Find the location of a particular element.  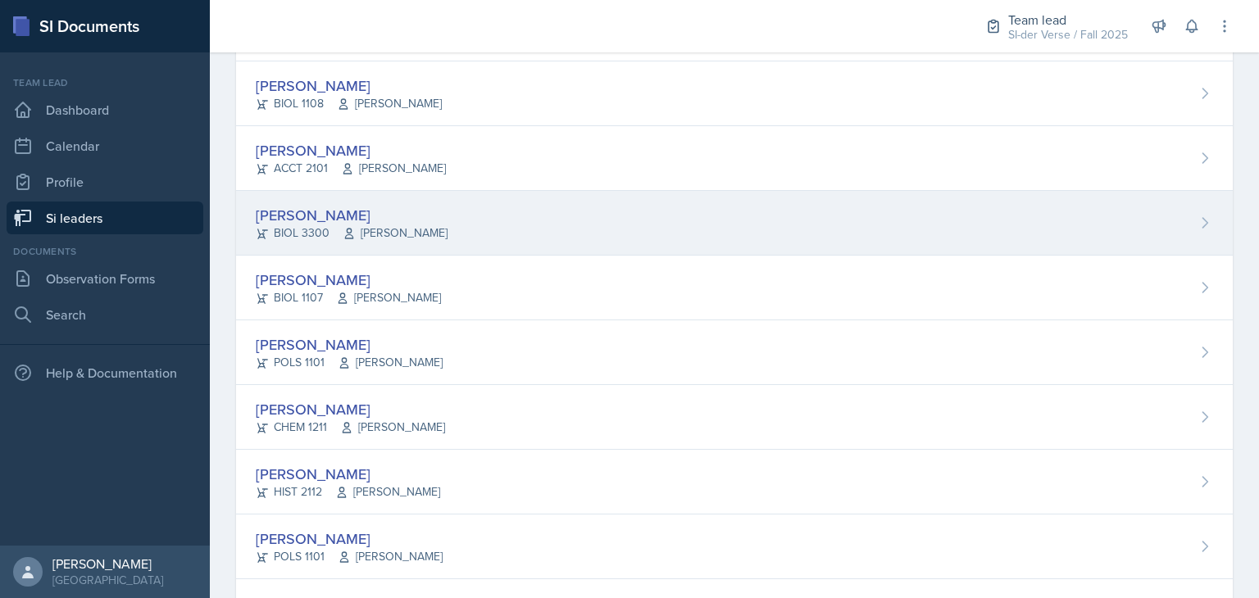

a: Calendar is located at coordinates (105, 146).